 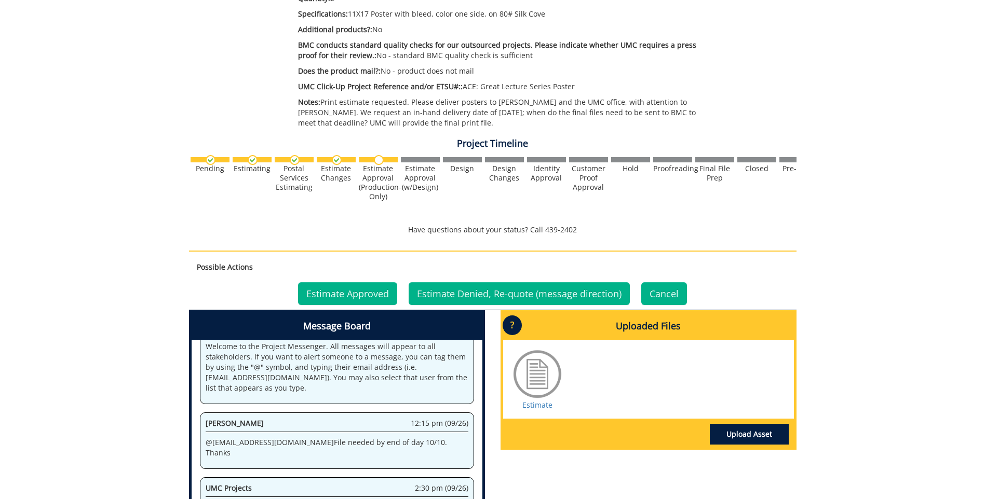 I want to click on h4: Project Timeline, so click(x=493, y=144).